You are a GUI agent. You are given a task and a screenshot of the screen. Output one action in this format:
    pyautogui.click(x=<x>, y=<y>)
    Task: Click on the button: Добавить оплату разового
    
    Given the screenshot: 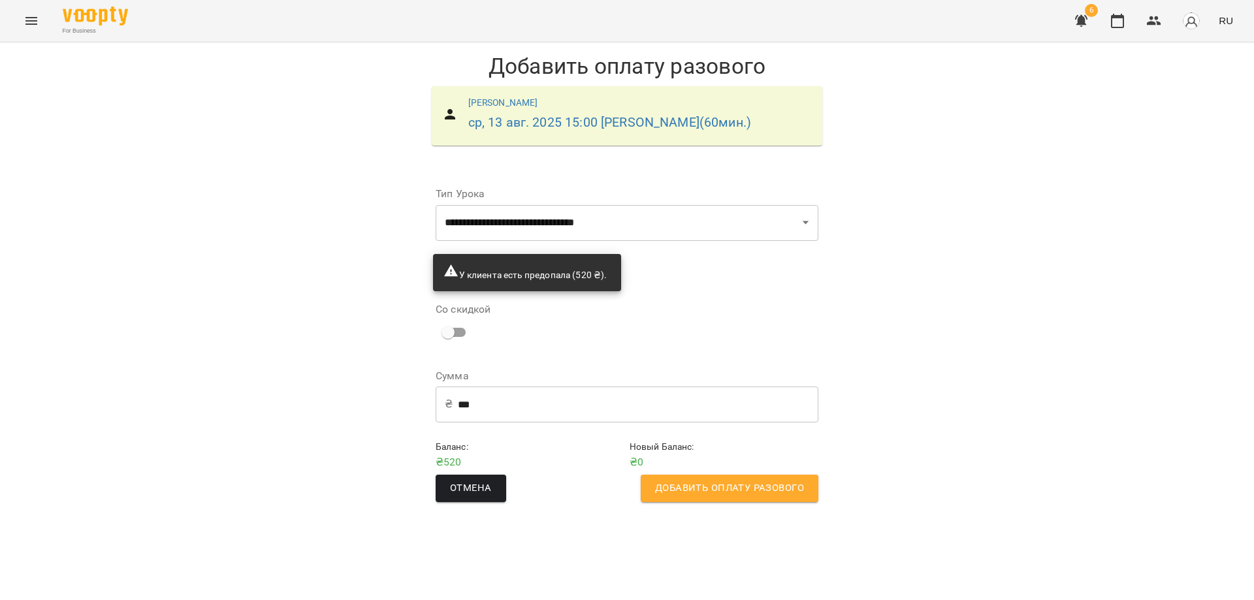 What is the action you would take?
    pyautogui.click(x=729, y=489)
    